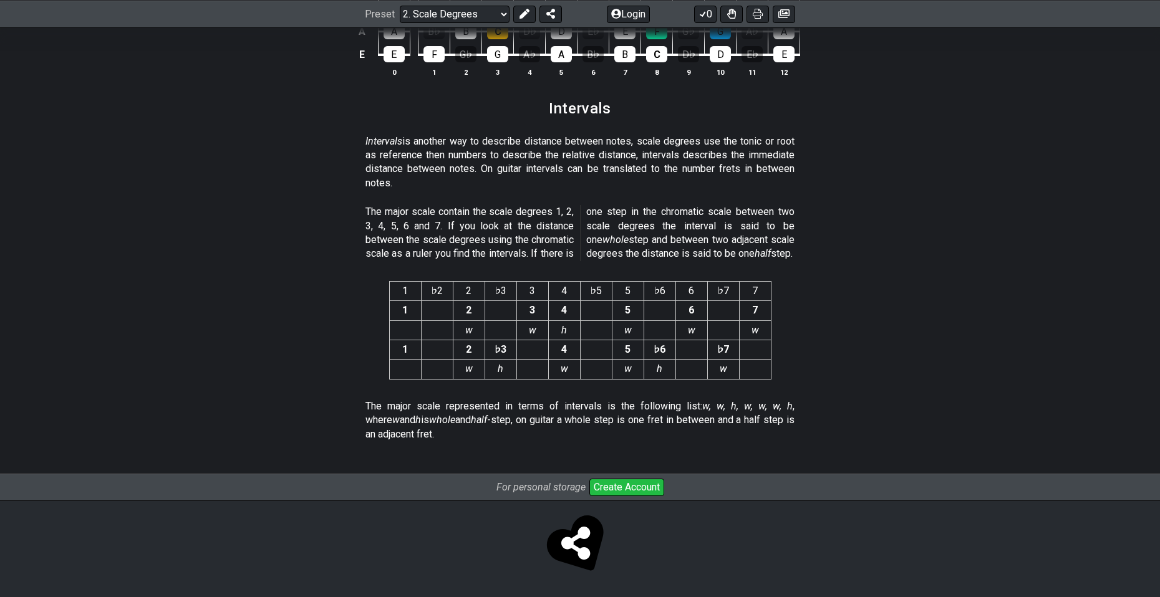  Describe the element at coordinates (362, 54) in the screenshot. I see `td: E` at that location.